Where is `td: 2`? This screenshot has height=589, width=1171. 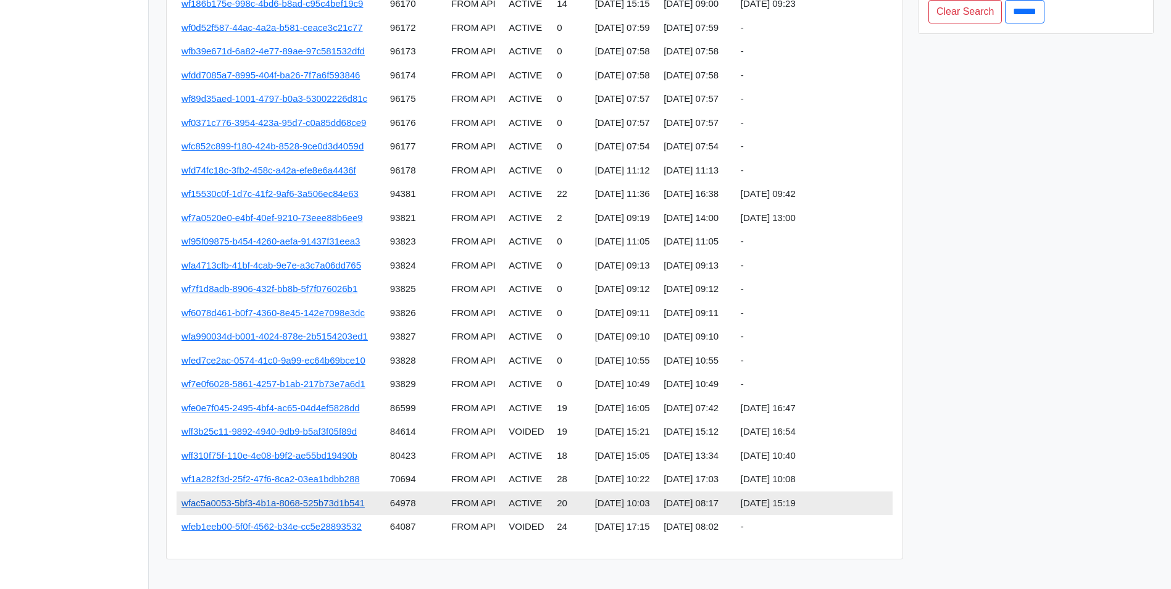
td: 2 is located at coordinates (570, 218).